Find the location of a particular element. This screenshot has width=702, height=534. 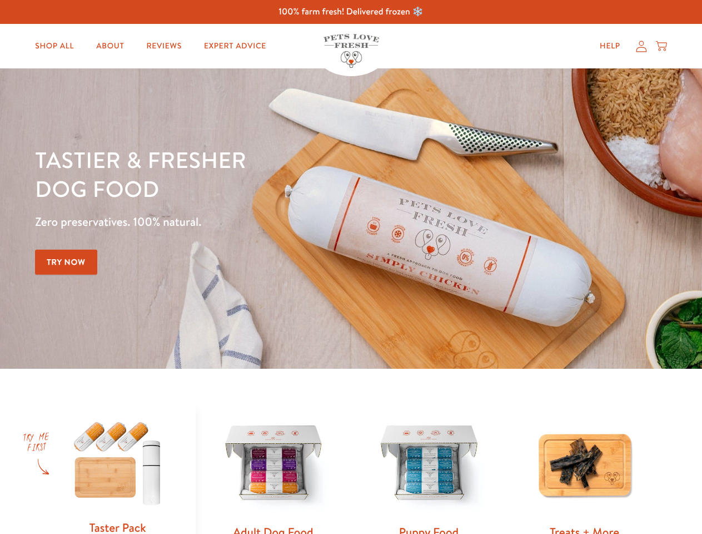

p: Zero preservatives. 100% natural. is located at coordinates (246, 222).